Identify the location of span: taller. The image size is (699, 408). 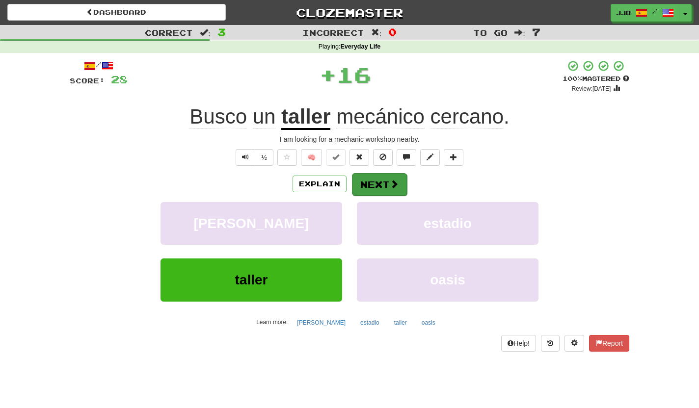
(251, 280).